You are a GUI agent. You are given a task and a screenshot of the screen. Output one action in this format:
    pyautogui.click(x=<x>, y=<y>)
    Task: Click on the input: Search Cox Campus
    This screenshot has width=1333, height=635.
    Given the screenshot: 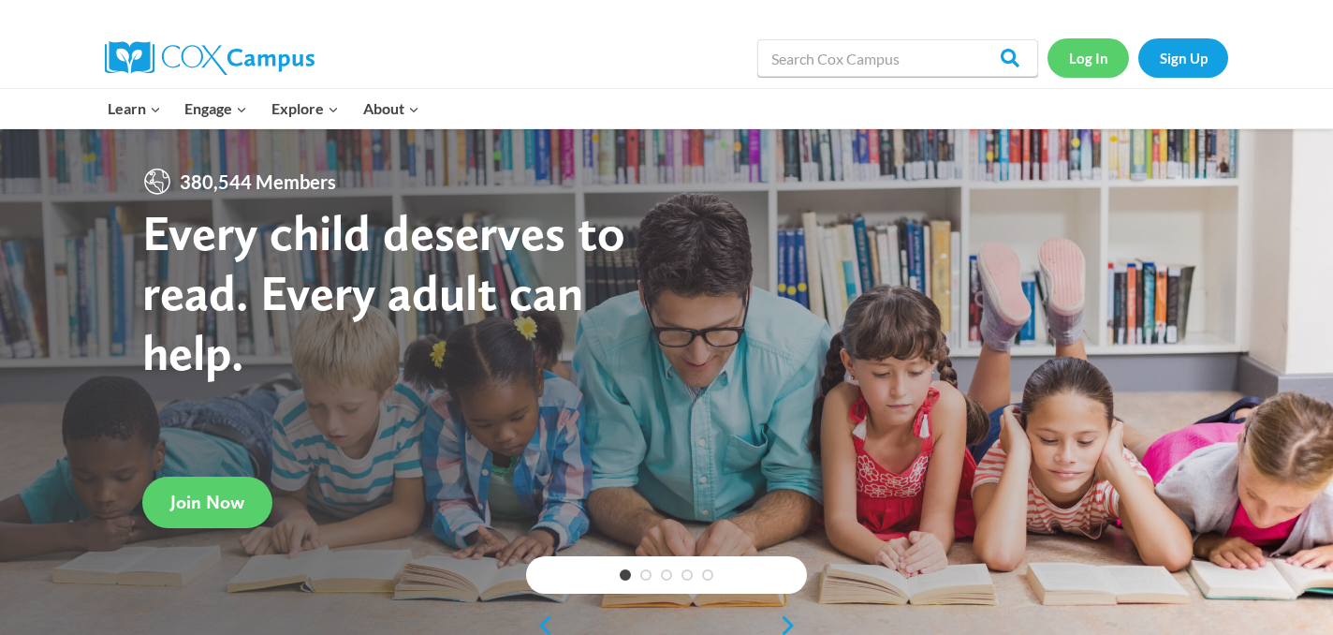 What is the action you would take?
    pyautogui.click(x=898, y=58)
    